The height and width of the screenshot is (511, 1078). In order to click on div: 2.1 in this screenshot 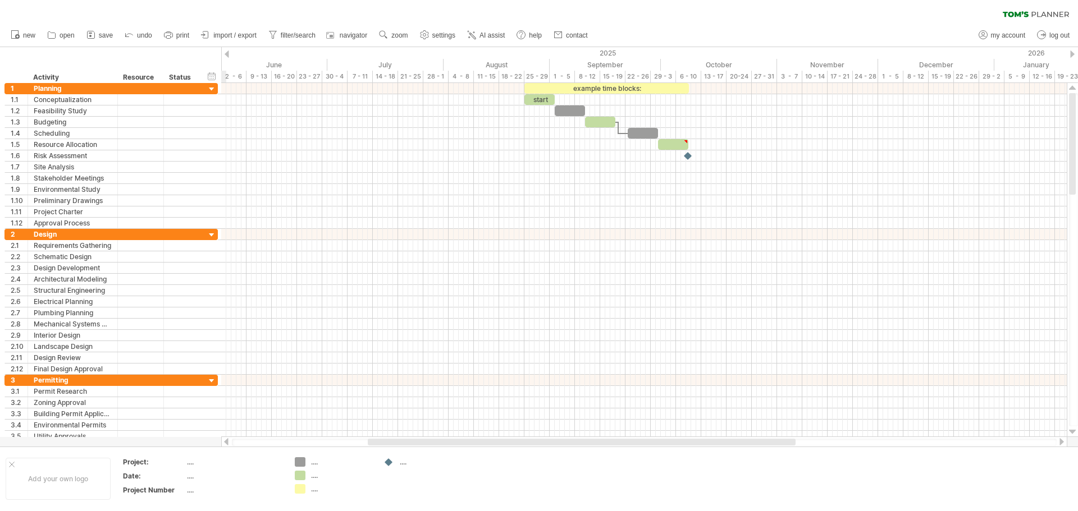, I will do `click(19, 245)`.